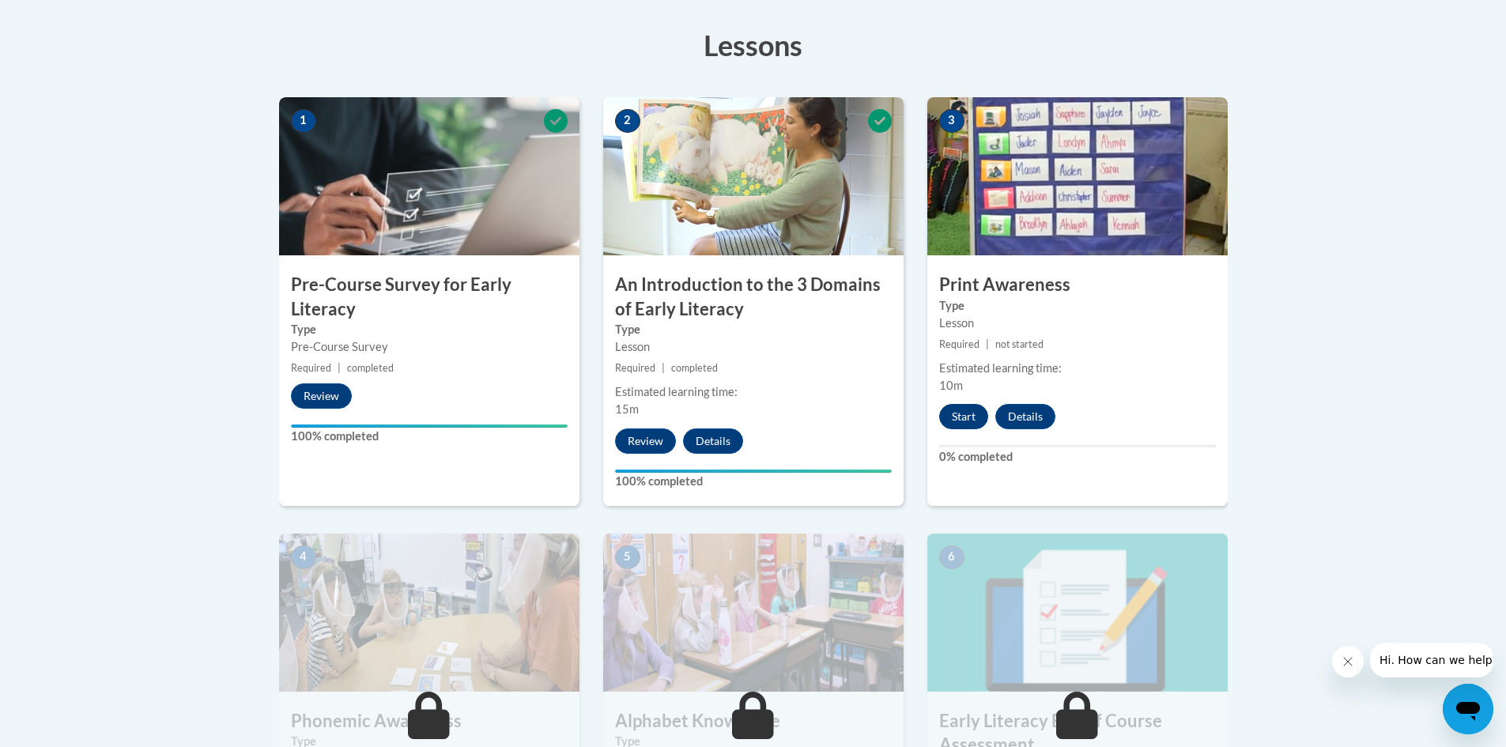 The width and height of the screenshot is (1506, 747). I want to click on h3: Phonemic Awareness, so click(429, 721).